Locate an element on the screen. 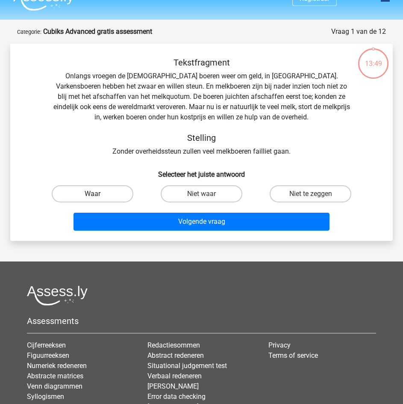  a: Redactiesommen is located at coordinates (174, 345).